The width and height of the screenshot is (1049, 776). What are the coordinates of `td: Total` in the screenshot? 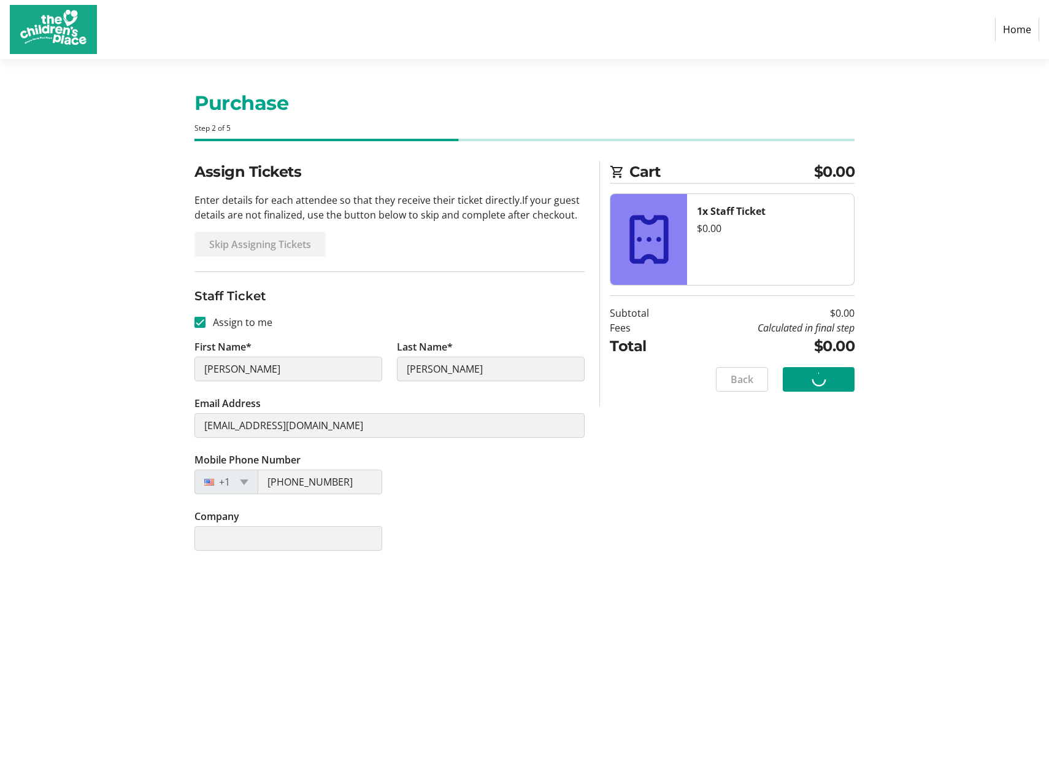 It's located at (645, 346).